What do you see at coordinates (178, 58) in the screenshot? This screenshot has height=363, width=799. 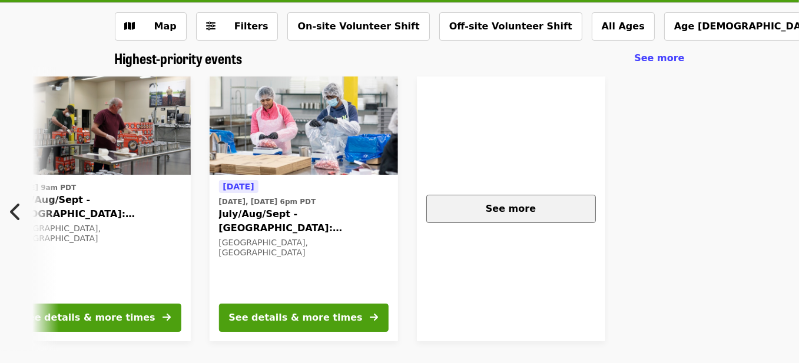 I see `a: Highest-priority events` at bounding box center [178, 58].